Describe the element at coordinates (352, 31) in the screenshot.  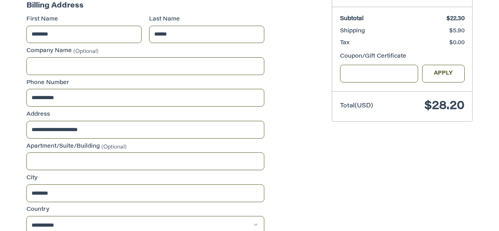
I see `span: Shipping` at that location.